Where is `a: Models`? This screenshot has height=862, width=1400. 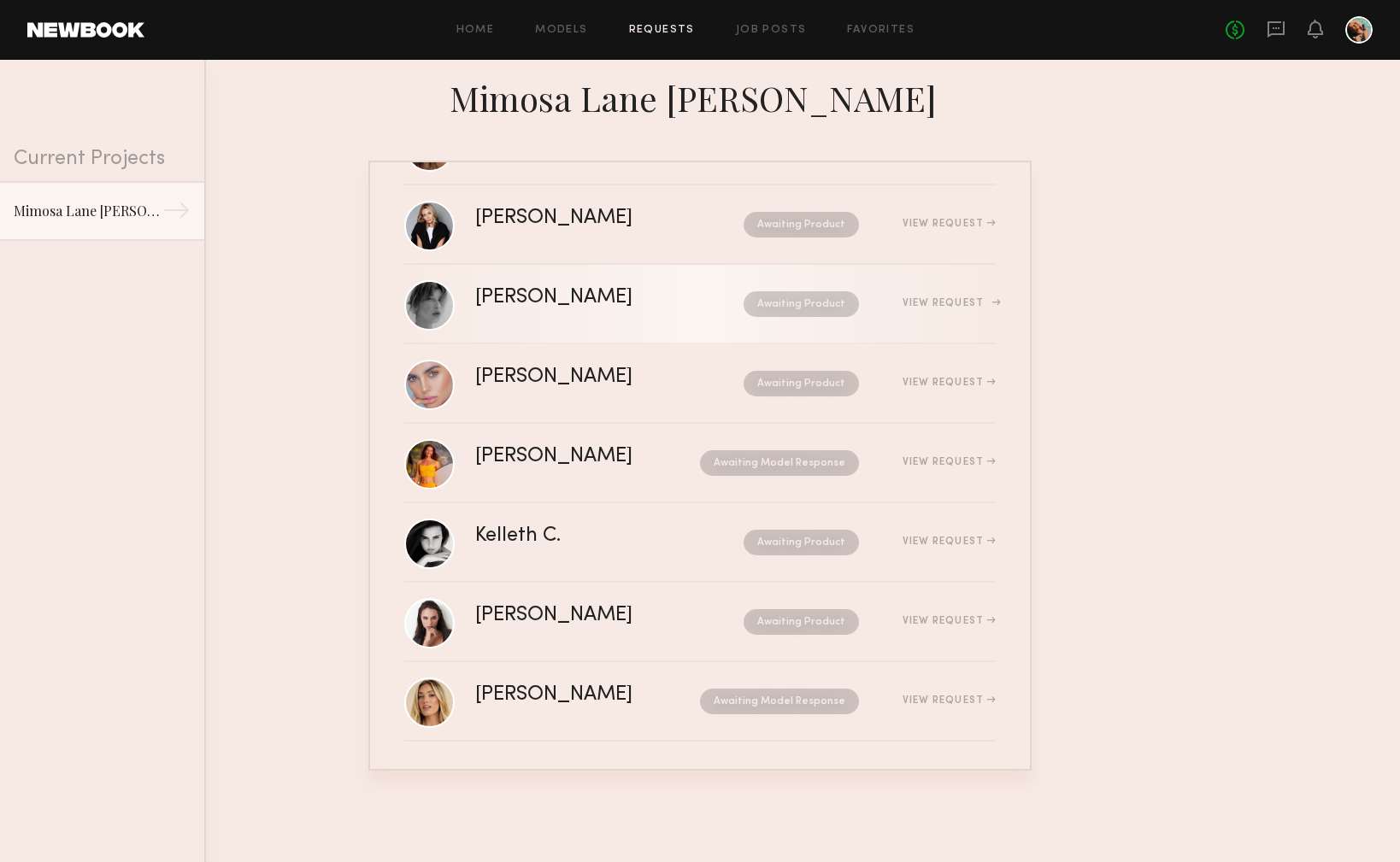
a: Models is located at coordinates (561, 29).